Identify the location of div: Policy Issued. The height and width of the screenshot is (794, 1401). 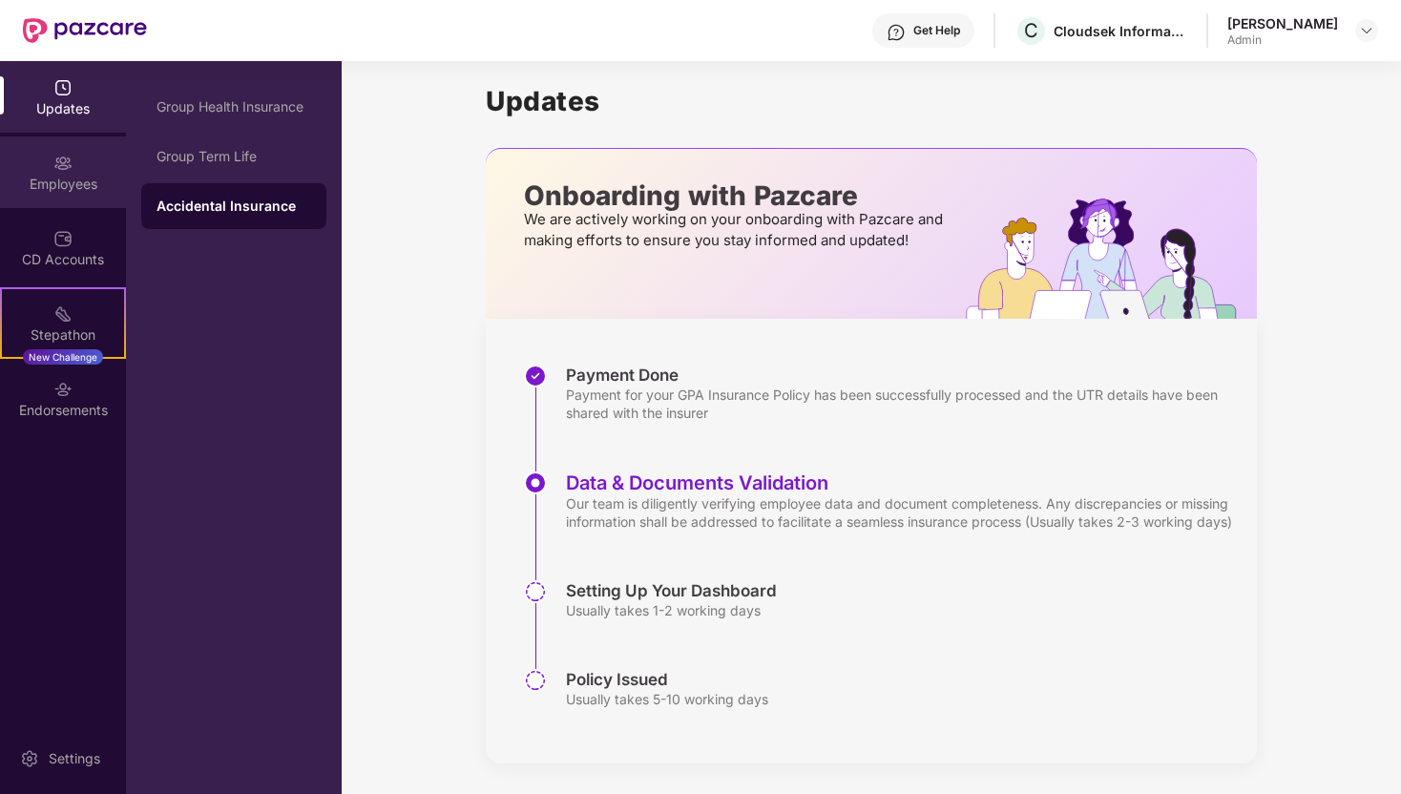
(667, 679).